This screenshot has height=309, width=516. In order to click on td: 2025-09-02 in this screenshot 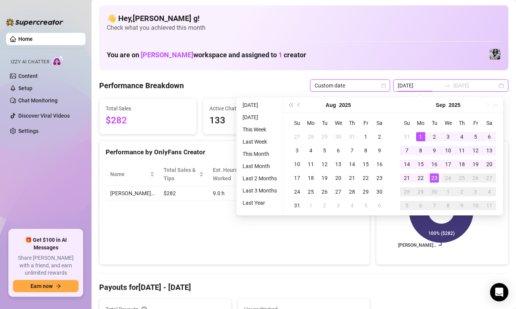, I will do `click(435, 137)`.